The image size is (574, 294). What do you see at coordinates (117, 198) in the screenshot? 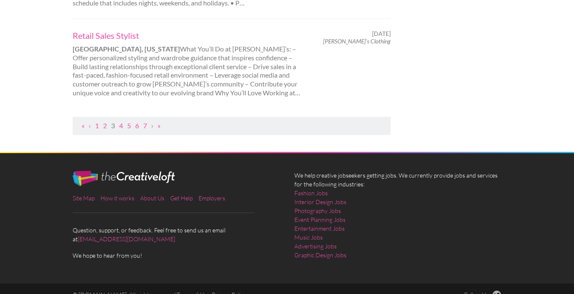
I see `a: How it works` at bounding box center [117, 198].